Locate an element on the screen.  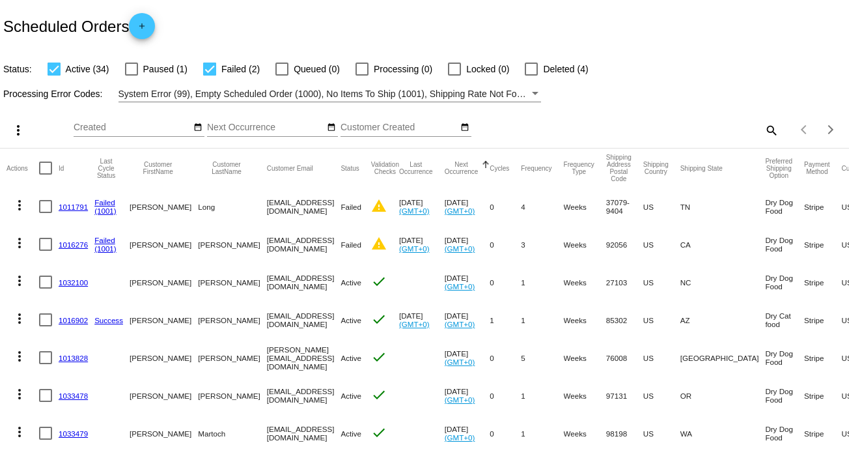
button: Change sorting for NextOccurrenceUtc is located at coordinates (462, 168).